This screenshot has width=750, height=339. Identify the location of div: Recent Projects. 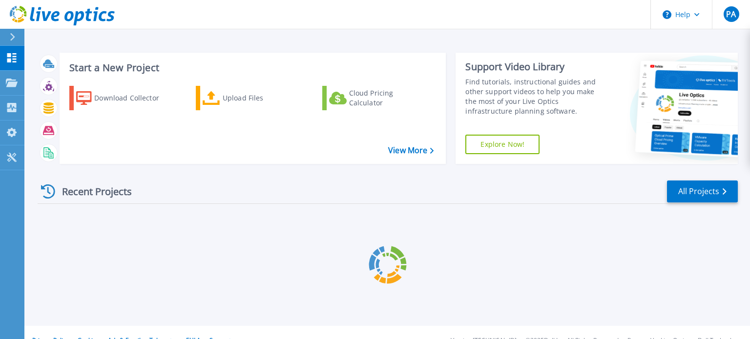
(91, 191).